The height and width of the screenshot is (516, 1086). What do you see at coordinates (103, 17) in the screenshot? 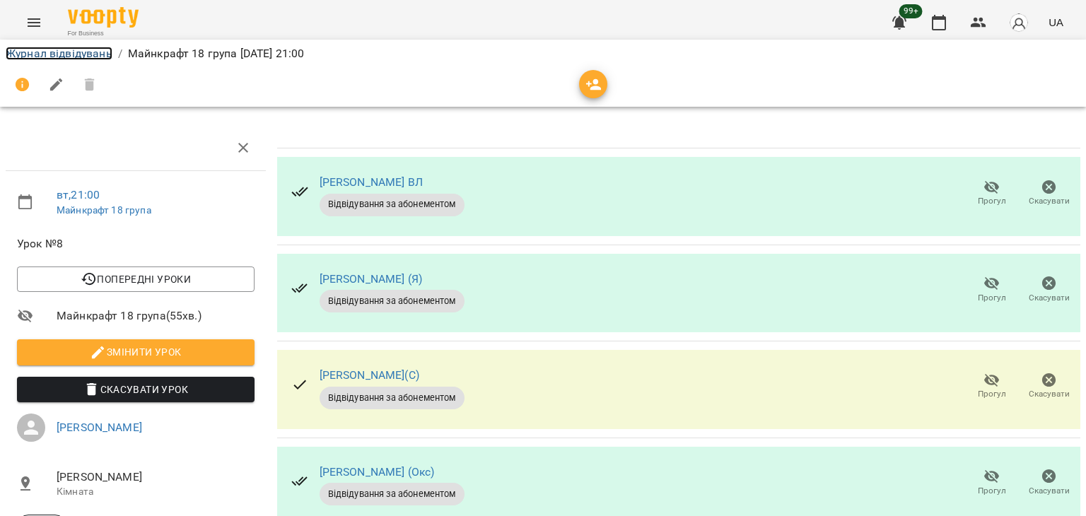
I see `img: Voopty Logo` at bounding box center [103, 17].